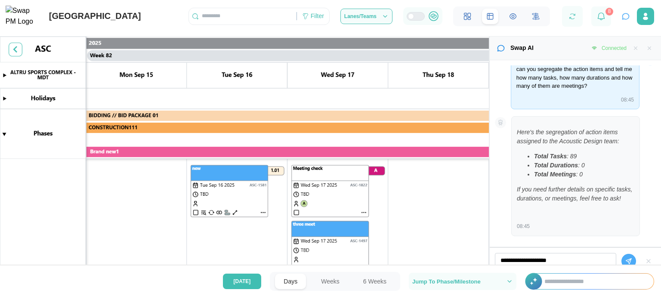  I want to click on img: Swap PM Logo, so click(23, 16).